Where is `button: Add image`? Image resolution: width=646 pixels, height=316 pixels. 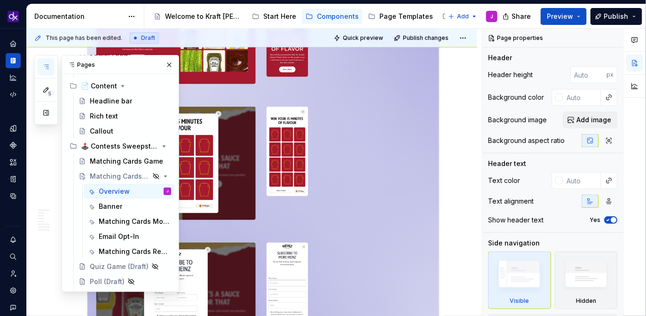
button: Add image is located at coordinates (590, 120).